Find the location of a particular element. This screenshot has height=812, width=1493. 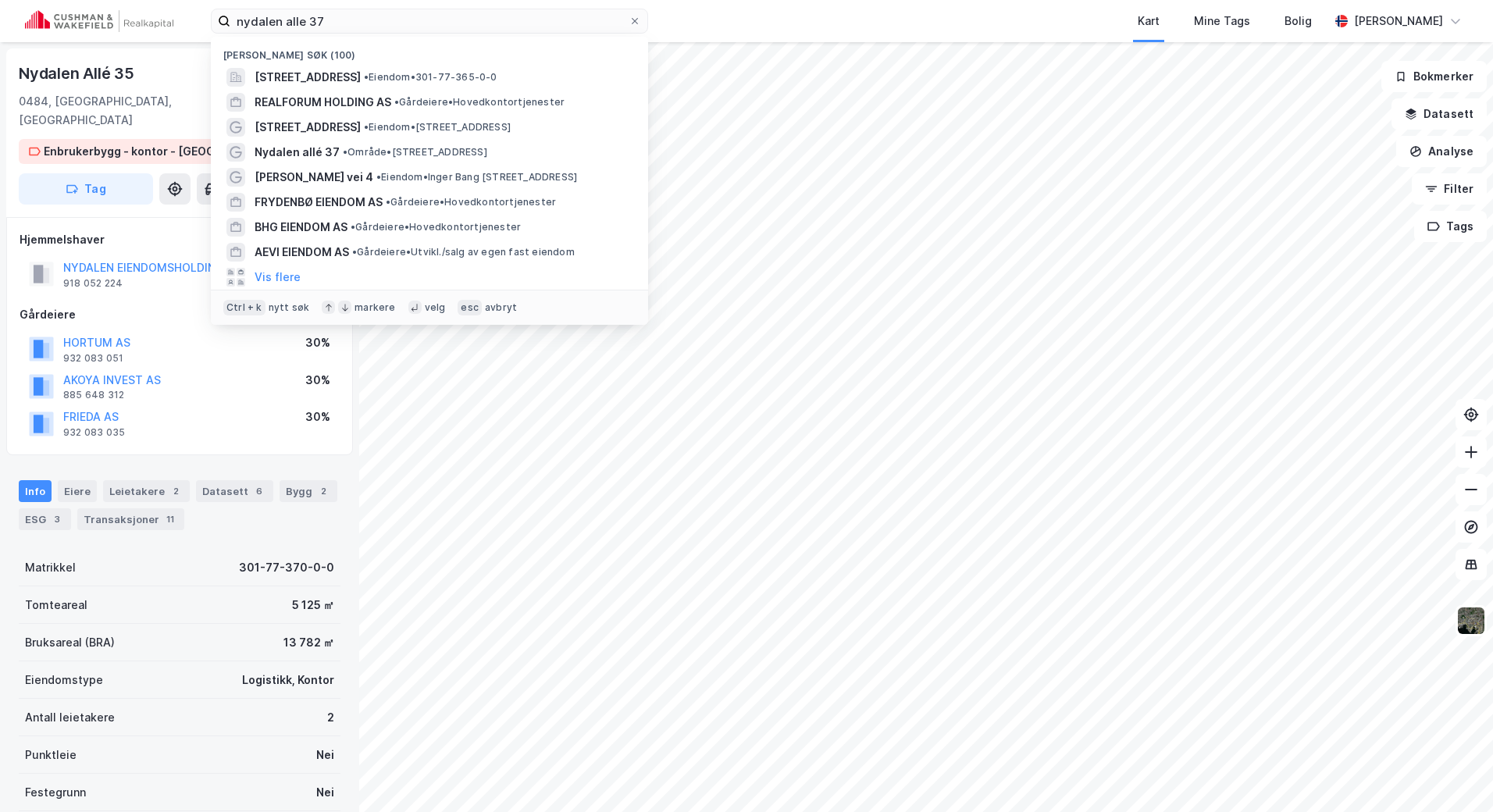

button: Filter is located at coordinates (1449, 189).